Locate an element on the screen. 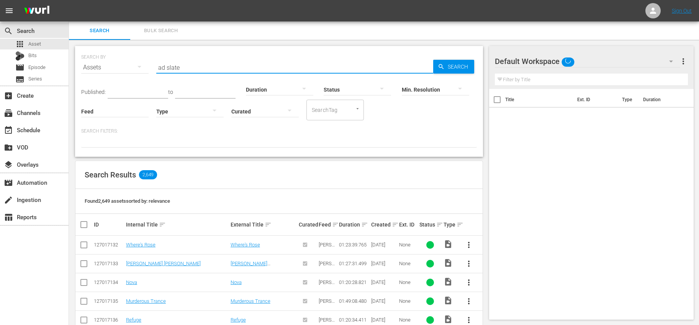 Image resolution: width=699 pixels, height=325 pixels. a: Murderous Trance is located at coordinates (250, 301).